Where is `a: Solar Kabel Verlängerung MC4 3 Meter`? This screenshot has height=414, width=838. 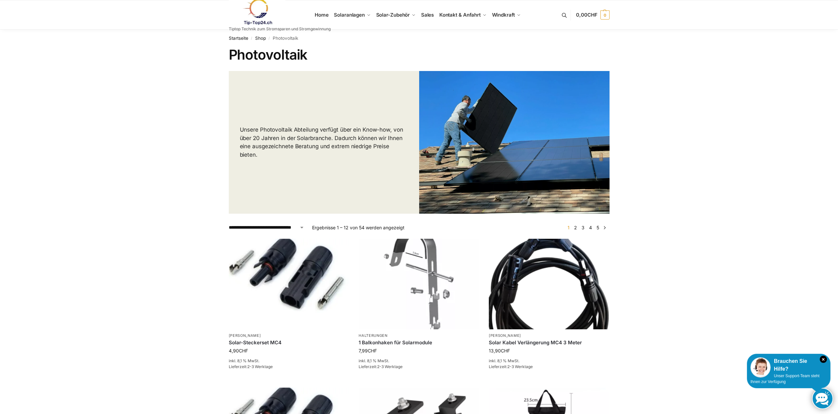
a: Solar Kabel Verlängerung MC4 3 Meter is located at coordinates (549, 343).